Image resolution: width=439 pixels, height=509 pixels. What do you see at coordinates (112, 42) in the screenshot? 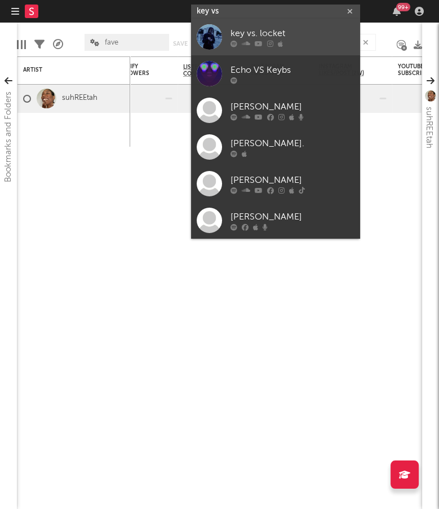
I see `span: fave` at bounding box center [112, 42].